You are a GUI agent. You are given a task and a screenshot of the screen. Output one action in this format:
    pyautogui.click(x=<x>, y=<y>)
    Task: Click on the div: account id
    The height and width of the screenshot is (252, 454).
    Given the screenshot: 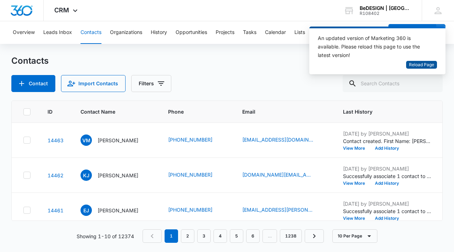 What is the action you would take?
    pyautogui.click(x=385, y=13)
    